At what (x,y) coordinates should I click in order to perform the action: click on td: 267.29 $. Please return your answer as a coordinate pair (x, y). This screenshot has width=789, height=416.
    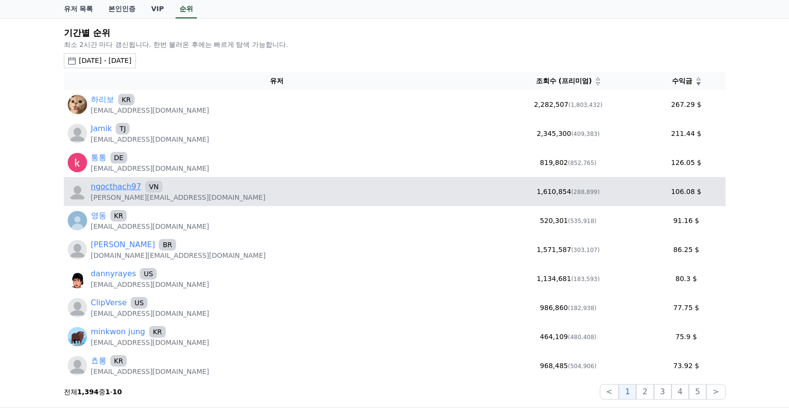
    Looking at the image, I should click on (687, 105).